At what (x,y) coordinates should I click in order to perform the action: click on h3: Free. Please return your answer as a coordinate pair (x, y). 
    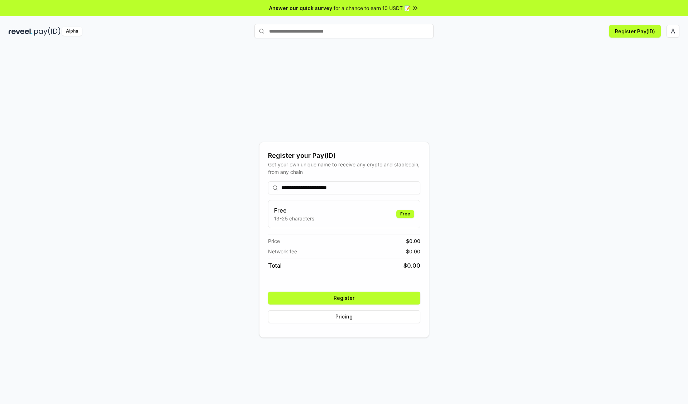
    Looking at the image, I should click on (294, 211).